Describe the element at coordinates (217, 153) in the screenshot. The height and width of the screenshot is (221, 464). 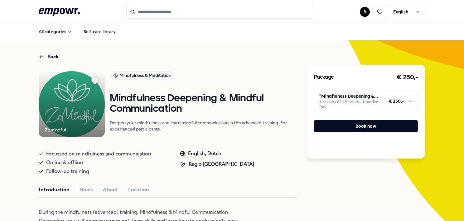
I see `div: English, Dutch` at that location.